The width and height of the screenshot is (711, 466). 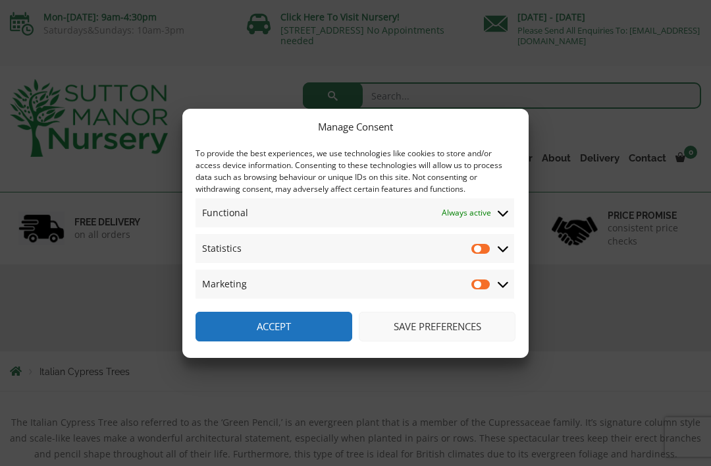 What do you see at coordinates (225, 213) in the screenshot?
I see `span: Functional` at bounding box center [225, 213].